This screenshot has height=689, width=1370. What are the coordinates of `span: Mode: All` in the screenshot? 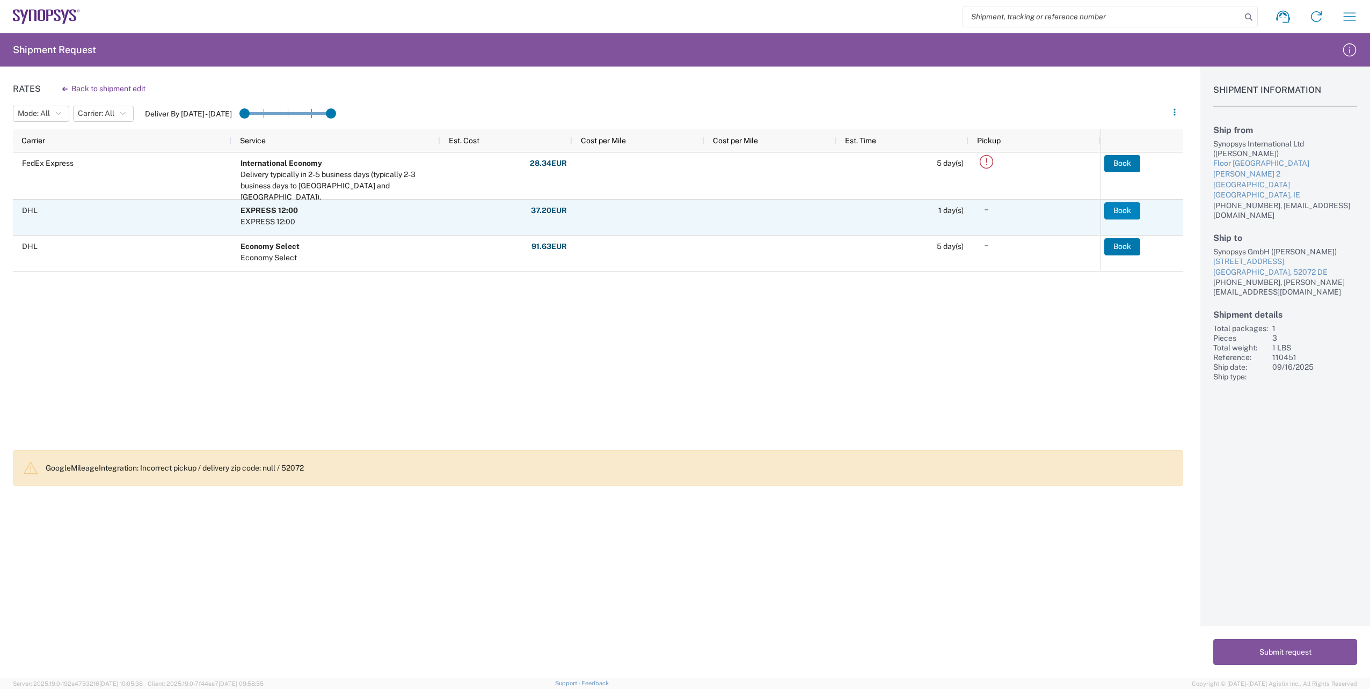 It's located at (34, 113).